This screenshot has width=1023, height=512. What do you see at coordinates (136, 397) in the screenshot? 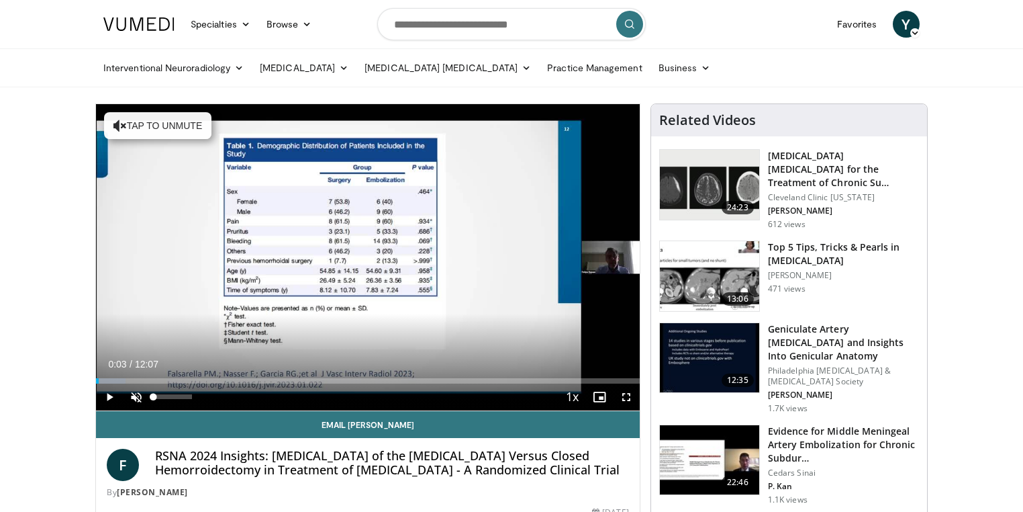
I see `button: Unmute` at bounding box center [136, 397].